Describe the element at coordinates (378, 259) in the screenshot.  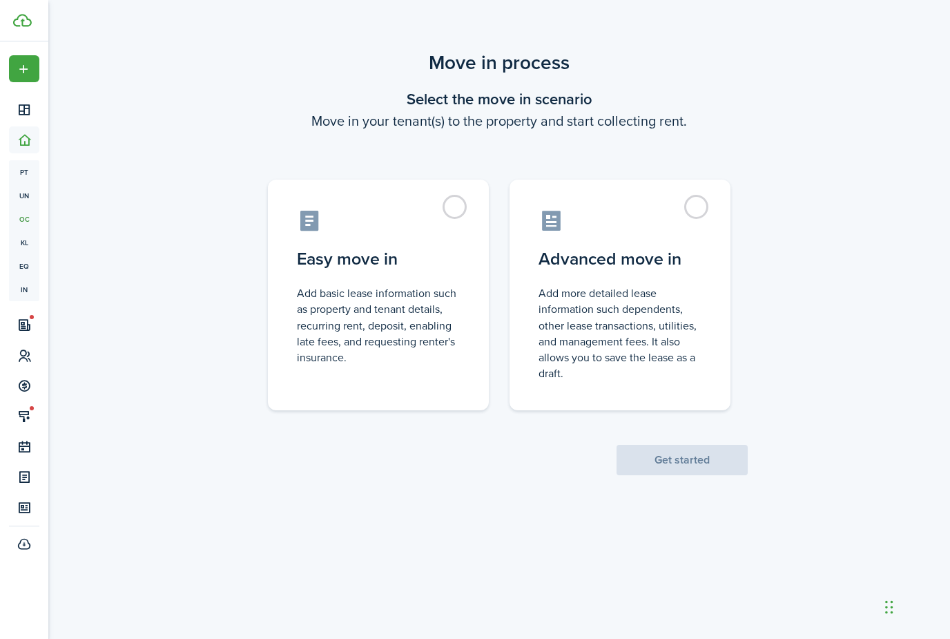
I see `control-radio-card-title: Easy move in` at that location.